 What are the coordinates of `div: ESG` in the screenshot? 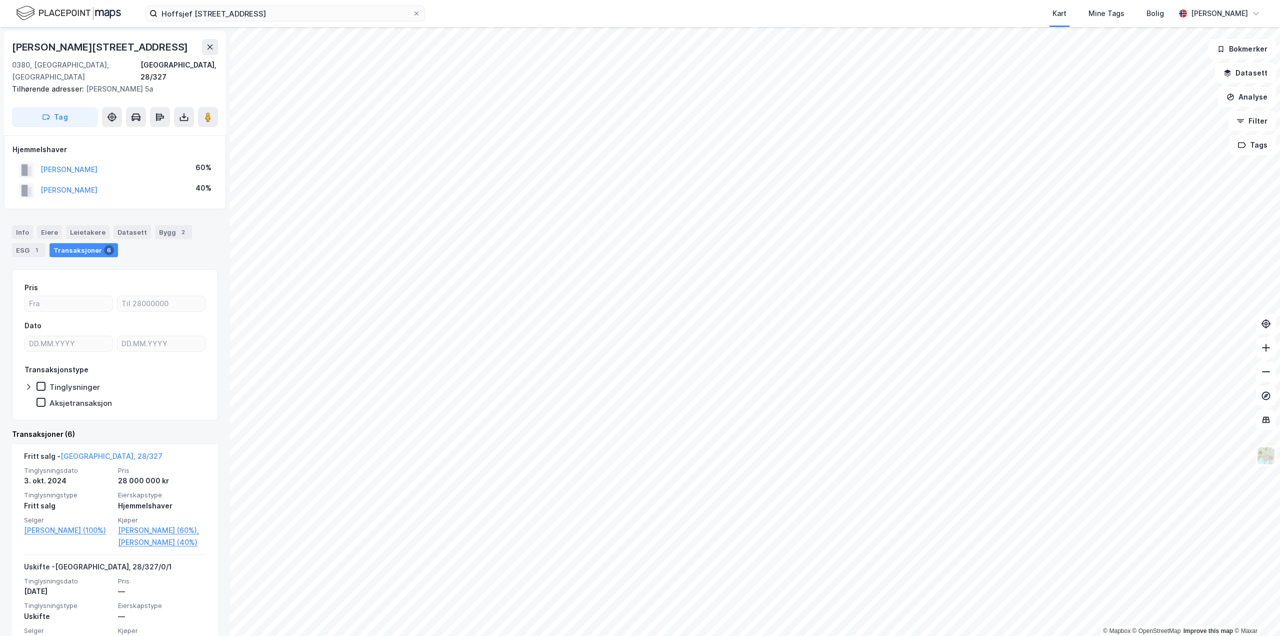 It's located at (29, 250).